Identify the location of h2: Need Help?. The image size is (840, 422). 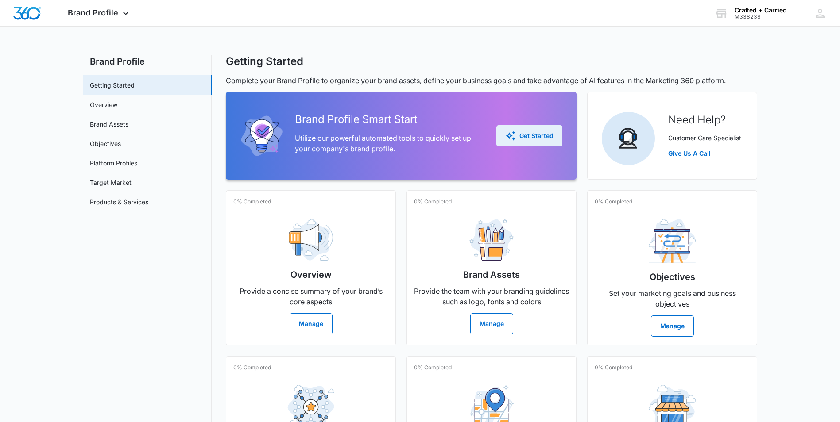
(705, 120).